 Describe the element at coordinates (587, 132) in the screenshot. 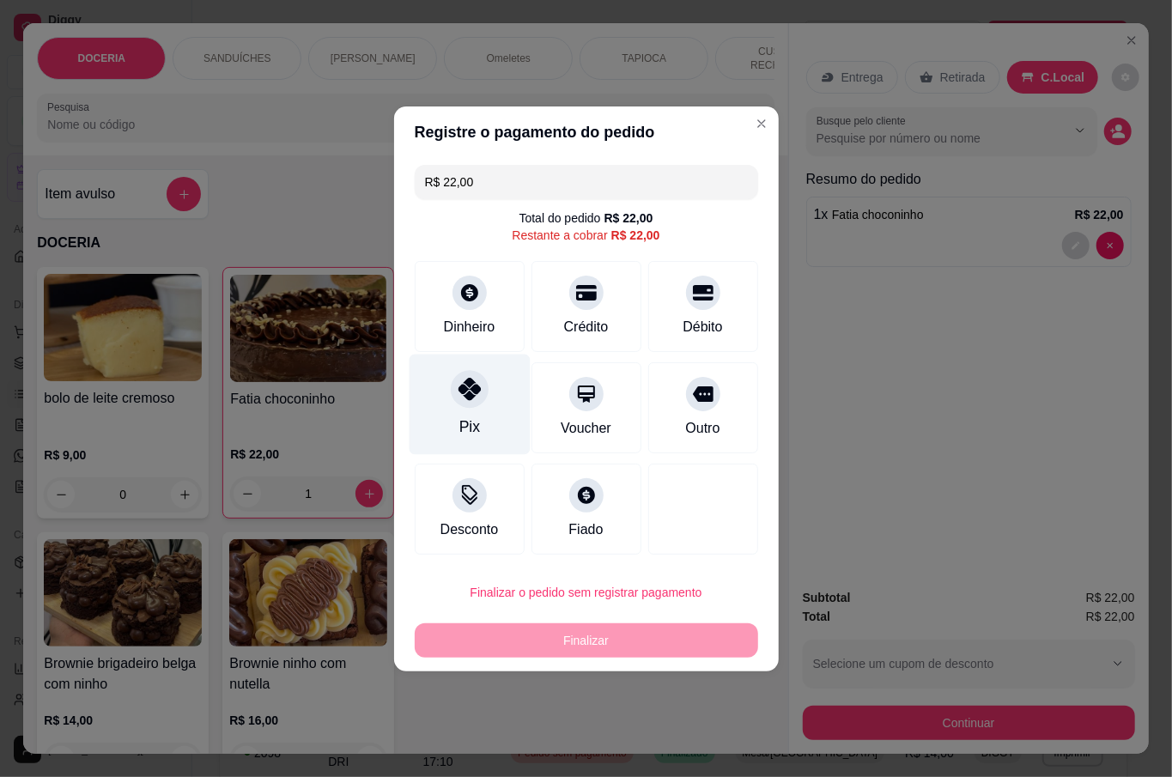

I see `header: Registre o pagamento do pedido` at that location.